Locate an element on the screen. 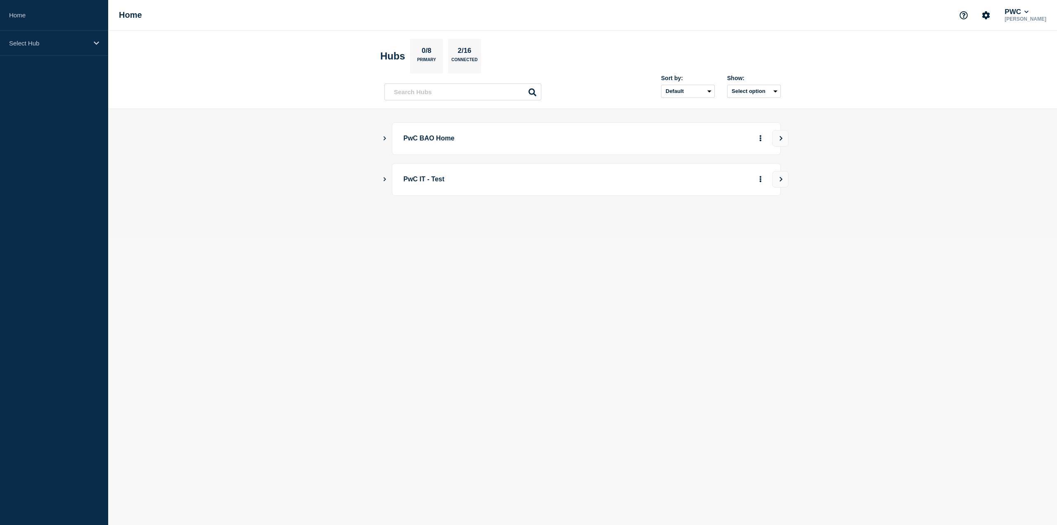 The image size is (1057, 525). button: Support is located at coordinates (964, 15).